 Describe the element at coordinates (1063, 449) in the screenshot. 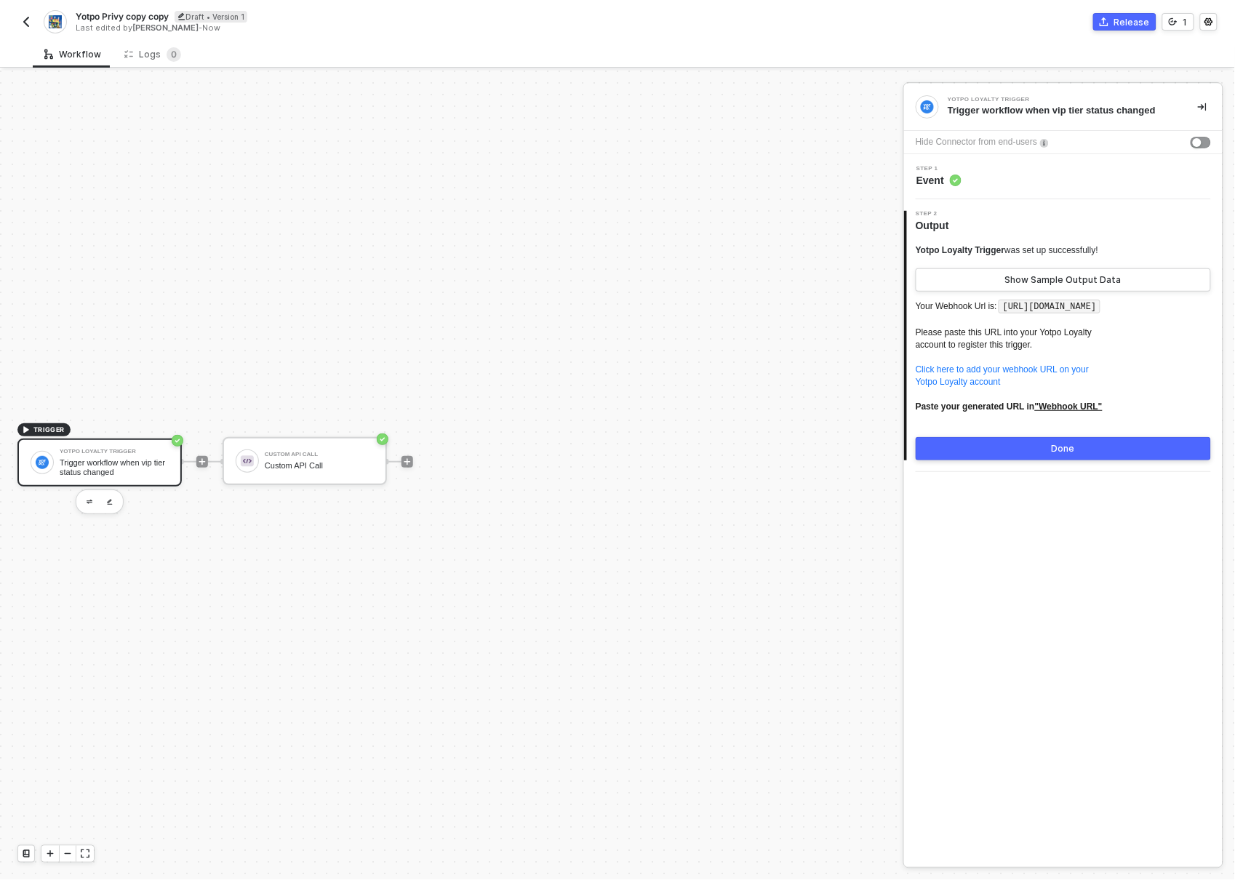

I see `div: Done` at that location.